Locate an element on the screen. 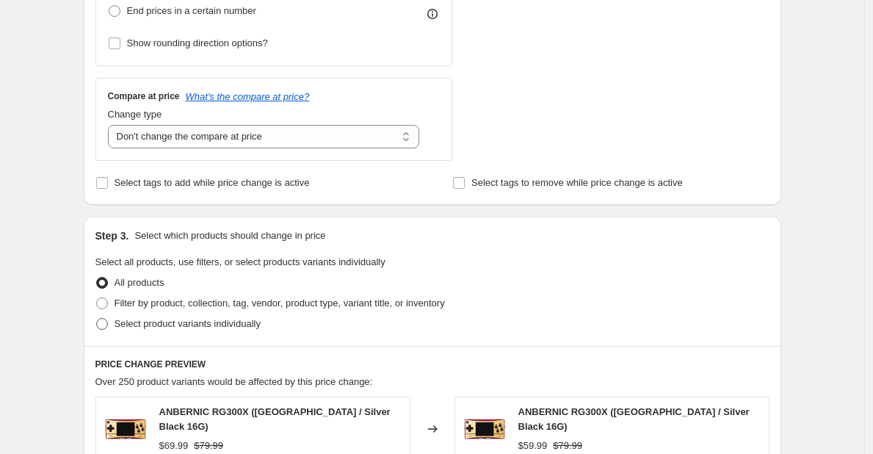 The width and height of the screenshot is (873, 454). span: All products is located at coordinates (139, 282).